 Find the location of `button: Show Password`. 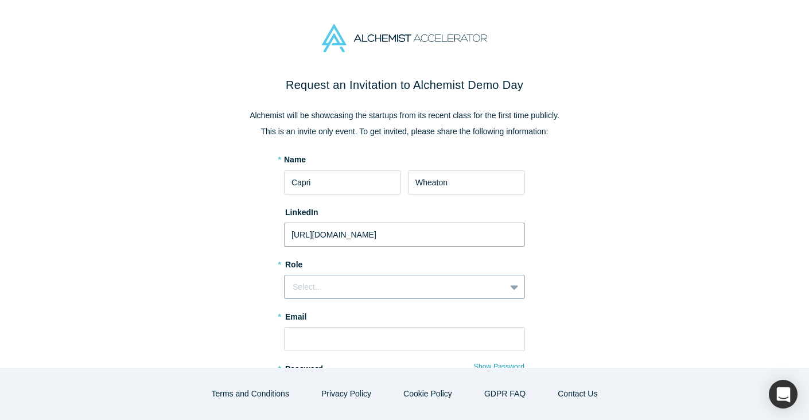

button: Show Password is located at coordinates (499, 366).